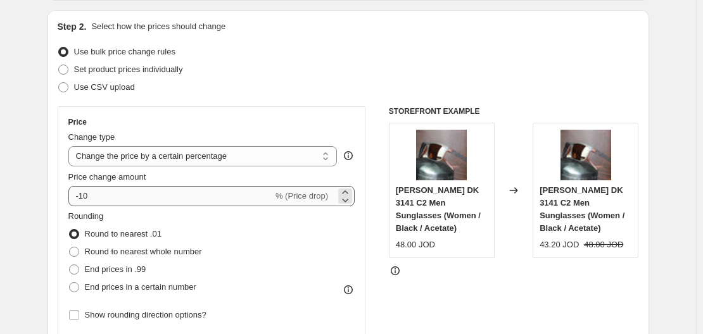 The width and height of the screenshot is (703, 334). What do you see at coordinates (143, 251) in the screenshot?
I see `span: Round to nearest whole number` at bounding box center [143, 251].